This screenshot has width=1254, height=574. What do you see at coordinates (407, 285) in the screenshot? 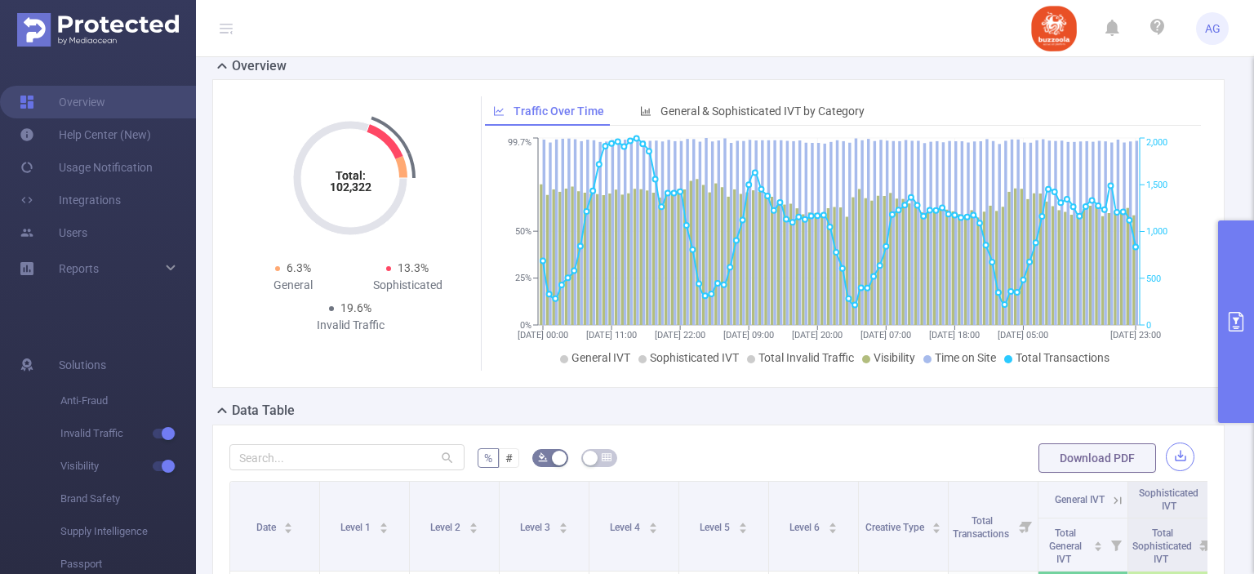
I see `div: Sophisticated` at bounding box center [407, 285].